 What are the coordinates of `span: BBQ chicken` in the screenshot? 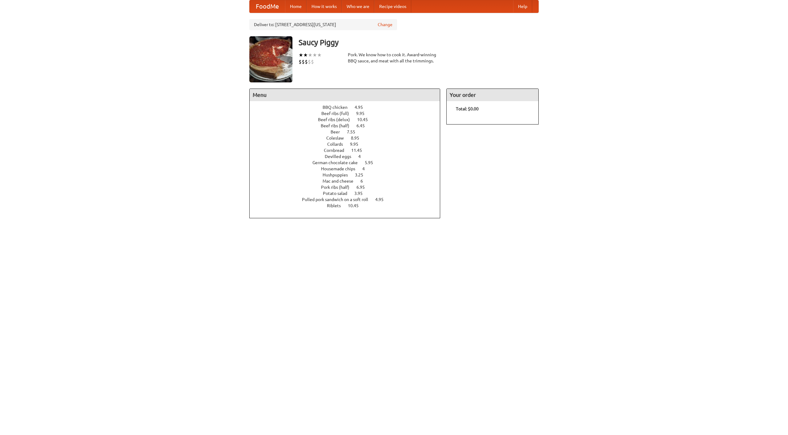 It's located at (338, 107).